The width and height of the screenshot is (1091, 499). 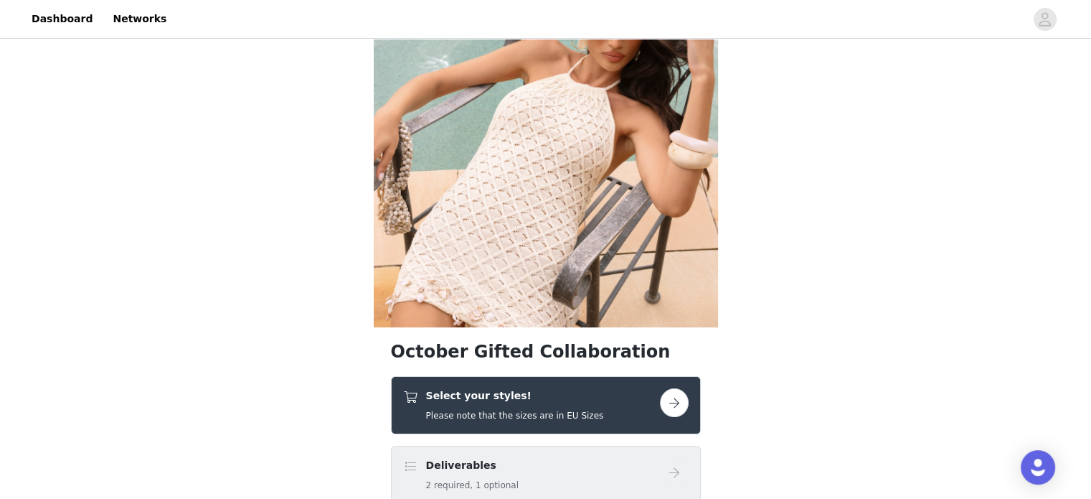 I want to click on h5: Please note that the sizes are in EU Sizes, so click(x=515, y=415).